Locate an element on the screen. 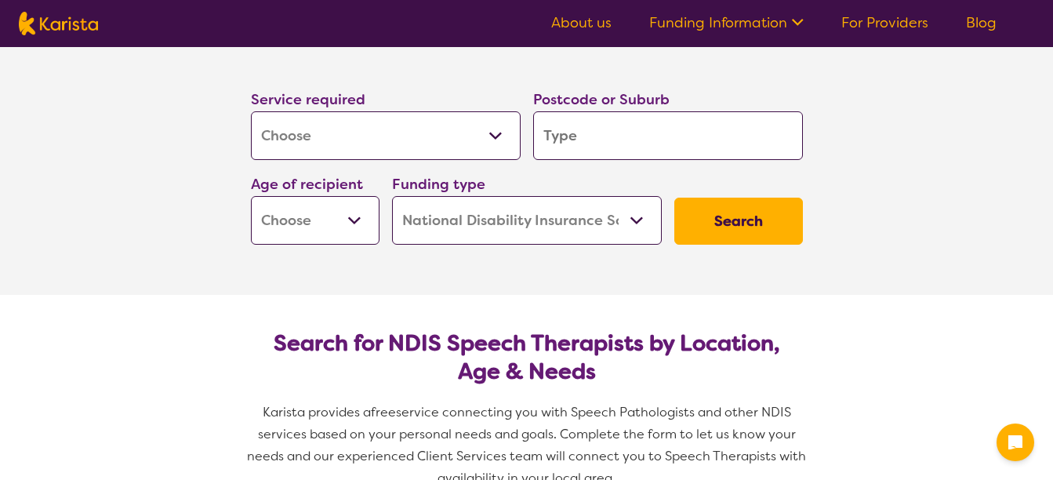 This screenshot has width=1053, height=480. span: free is located at coordinates (383, 411).